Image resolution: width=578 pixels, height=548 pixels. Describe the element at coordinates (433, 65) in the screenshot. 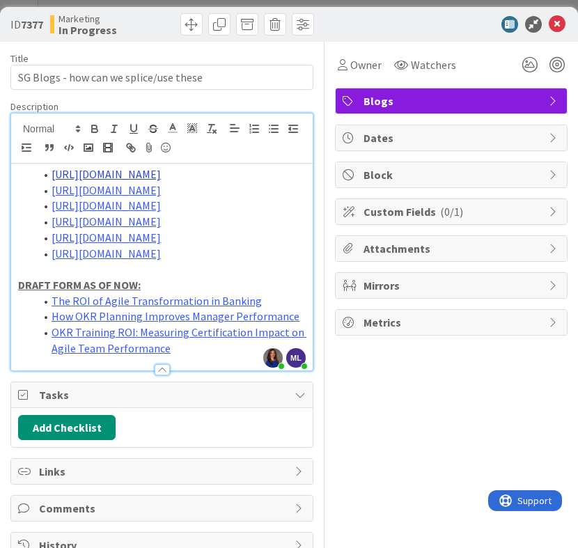

I see `span: Watchers` at that location.